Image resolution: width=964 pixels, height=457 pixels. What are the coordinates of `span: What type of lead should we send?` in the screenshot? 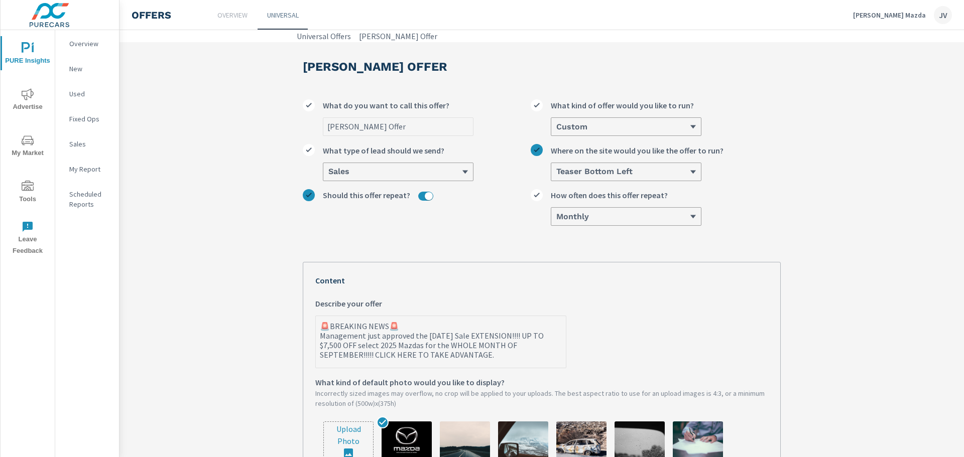 It's located at (384, 151).